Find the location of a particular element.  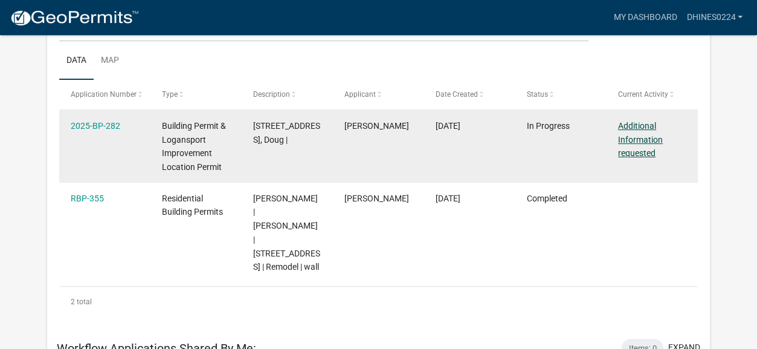

datatable-header-cell: Applicant is located at coordinates (378, 94).